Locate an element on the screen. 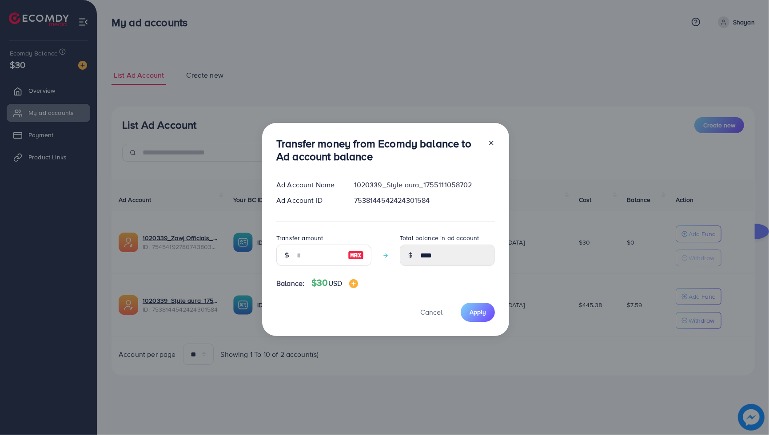  button: Apply is located at coordinates (478, 312).